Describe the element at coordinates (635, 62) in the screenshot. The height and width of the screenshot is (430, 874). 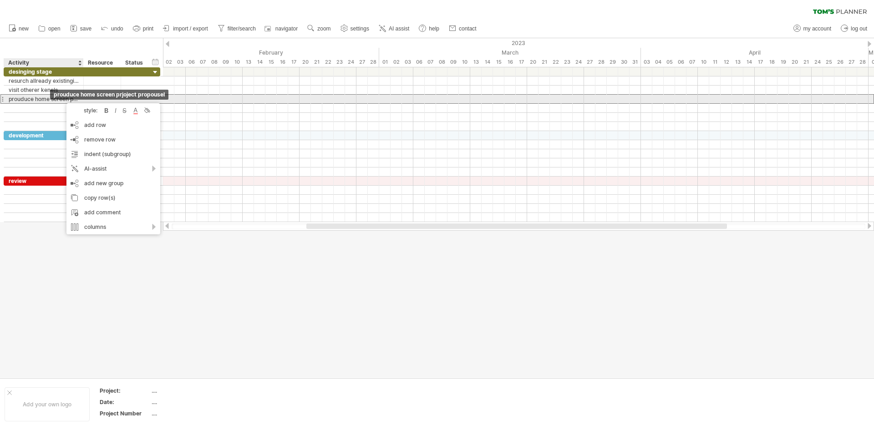
I see `div: Friday, 31 March 2023` at that location.